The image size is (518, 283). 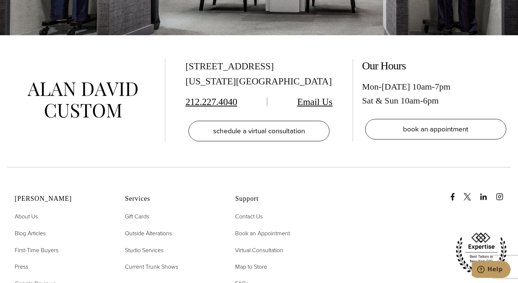 I want to click on a: linkedin, so click(x=487, y=193).